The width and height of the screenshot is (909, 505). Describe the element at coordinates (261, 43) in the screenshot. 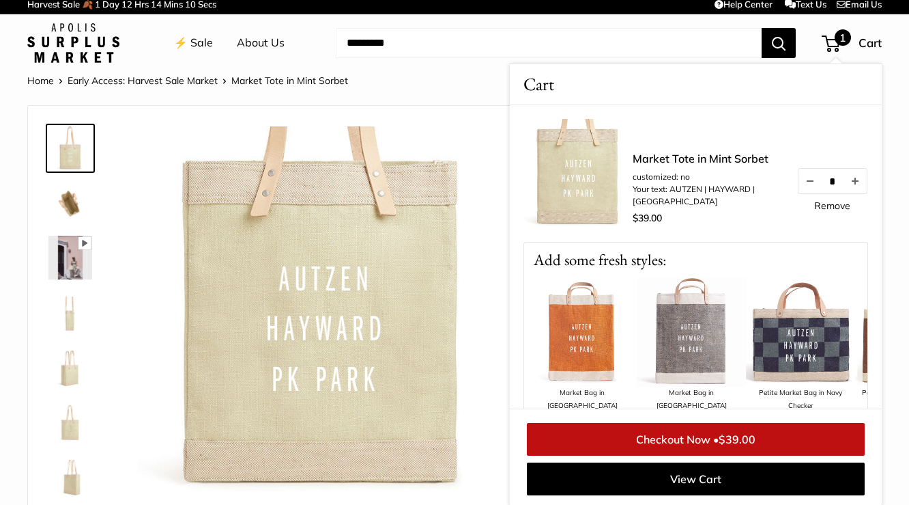

I see `a: About Us` at that location.